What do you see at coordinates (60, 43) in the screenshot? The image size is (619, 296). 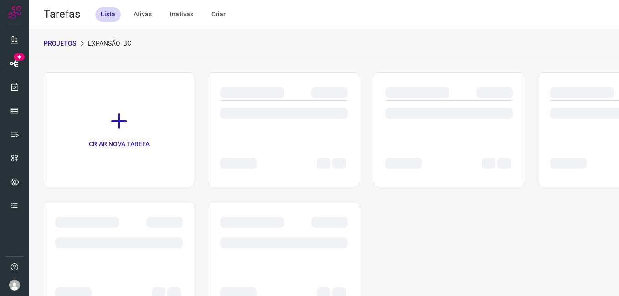 I see `p: PROJETOS` at bounding box center [60, 43].